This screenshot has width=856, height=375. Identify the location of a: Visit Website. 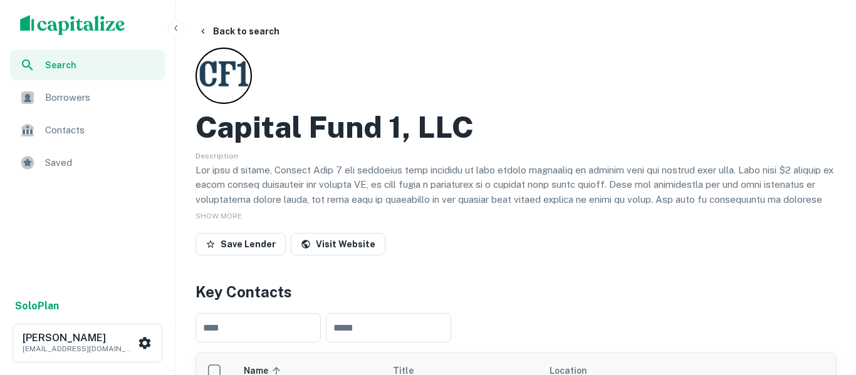
(338, 244).